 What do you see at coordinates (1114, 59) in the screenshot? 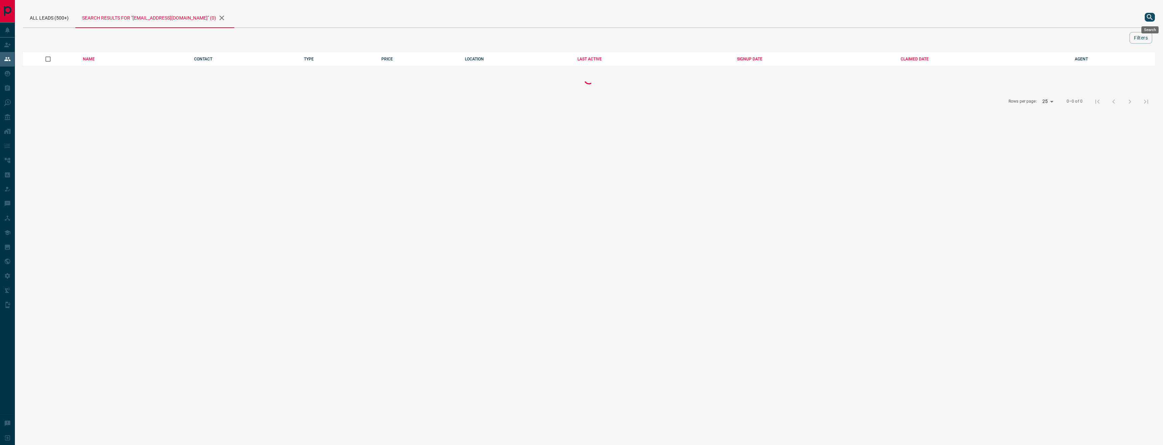
I see `div: AGENT` at bounding box center [1114, 59].